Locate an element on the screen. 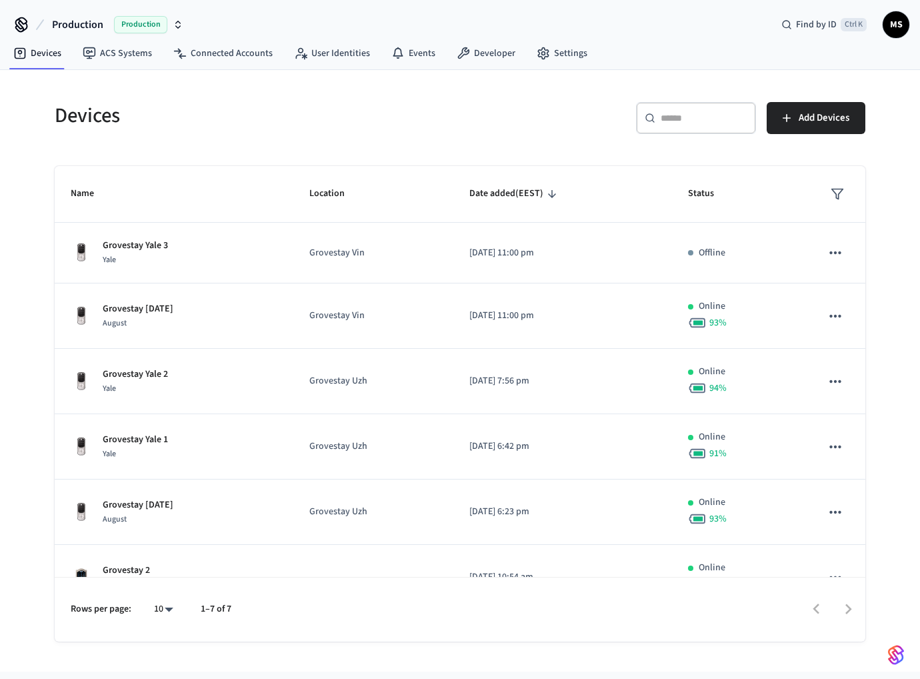  div: 10 is located at coordinates (163, 609).